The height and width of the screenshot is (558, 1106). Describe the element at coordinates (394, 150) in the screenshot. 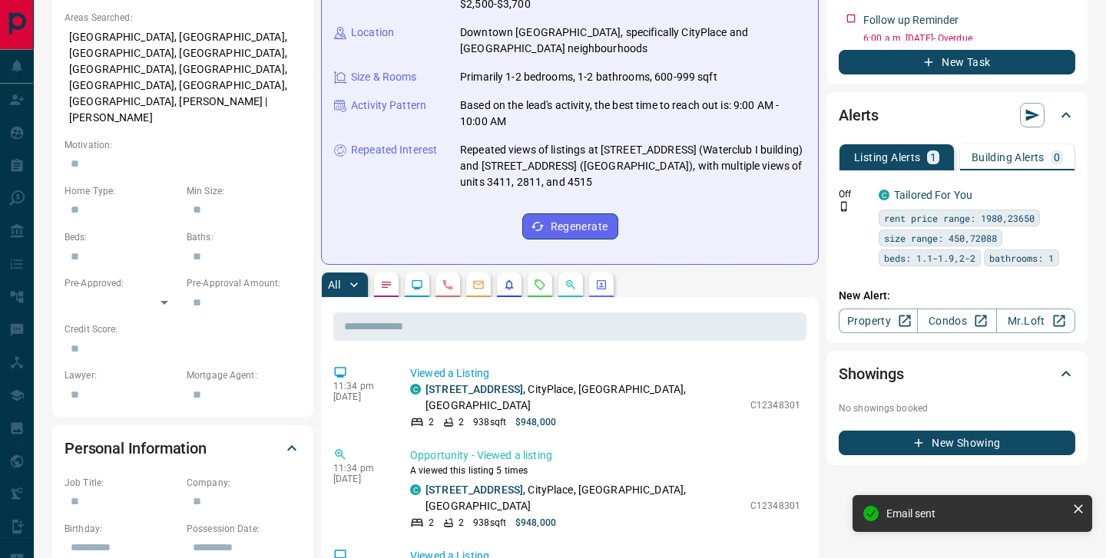

I see `p: Repeated Interest` at that location.